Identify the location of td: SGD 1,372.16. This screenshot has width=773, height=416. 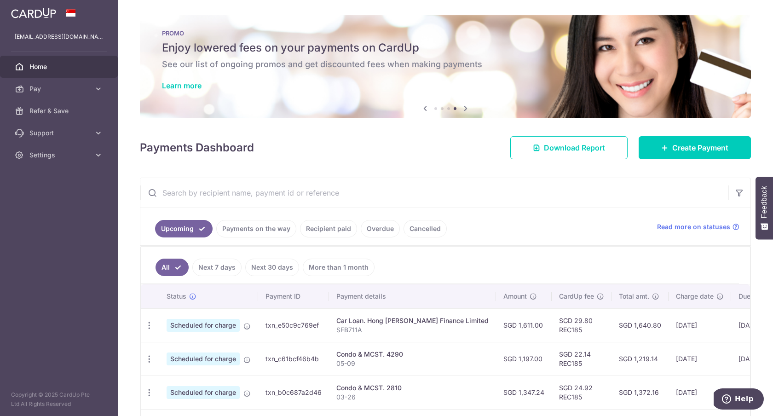
(640, 392).